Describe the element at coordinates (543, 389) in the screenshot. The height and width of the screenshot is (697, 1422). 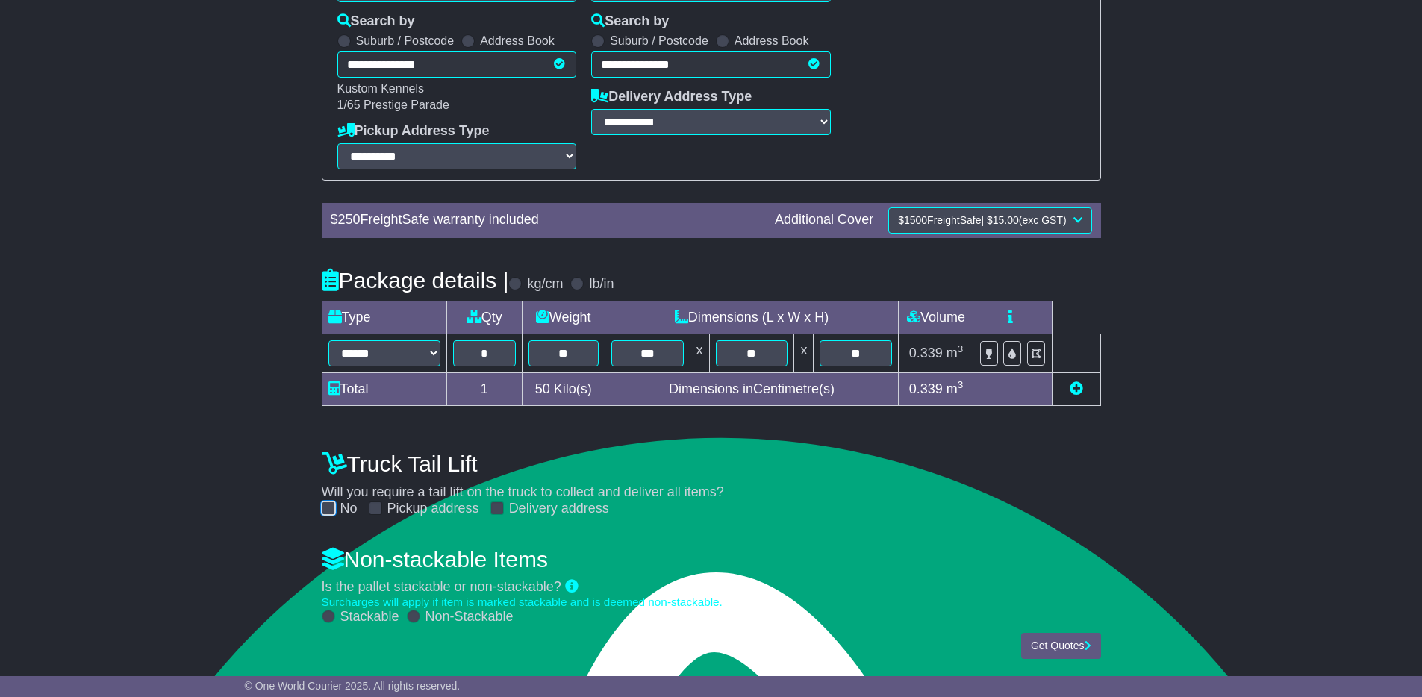
I see `span: 50` at that location.